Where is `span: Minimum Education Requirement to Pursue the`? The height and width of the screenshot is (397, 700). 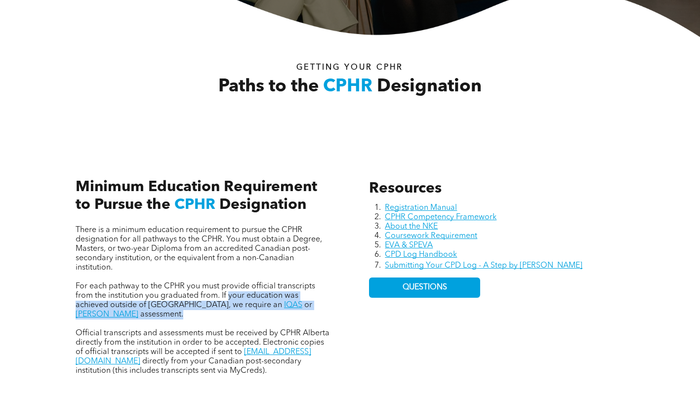
span: Minimum Education Requirement to Pursue the is located at coordinates (196, 196).